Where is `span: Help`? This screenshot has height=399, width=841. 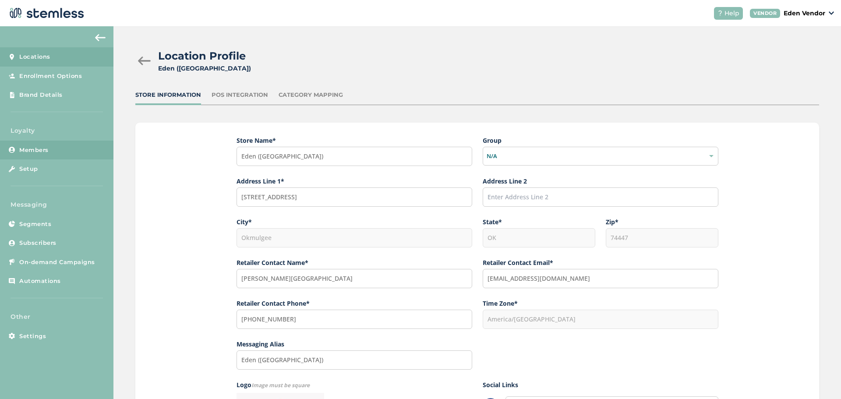
span: Help is located at coordinates (732, 13).